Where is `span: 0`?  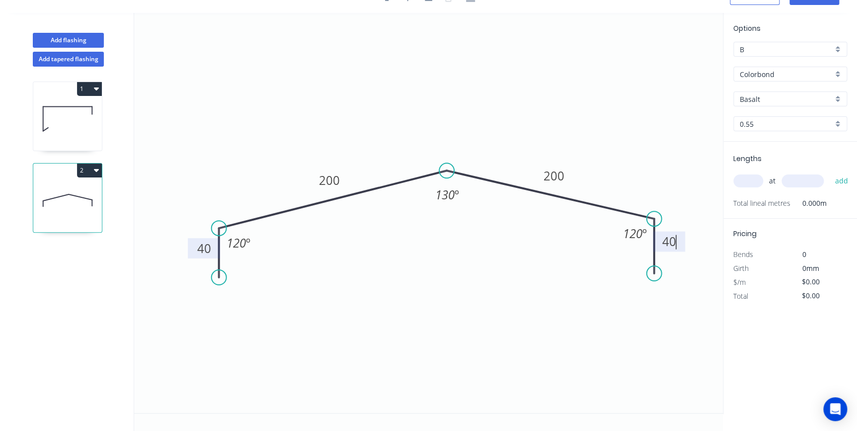 span: 0 is located at coordinates (805, 254).